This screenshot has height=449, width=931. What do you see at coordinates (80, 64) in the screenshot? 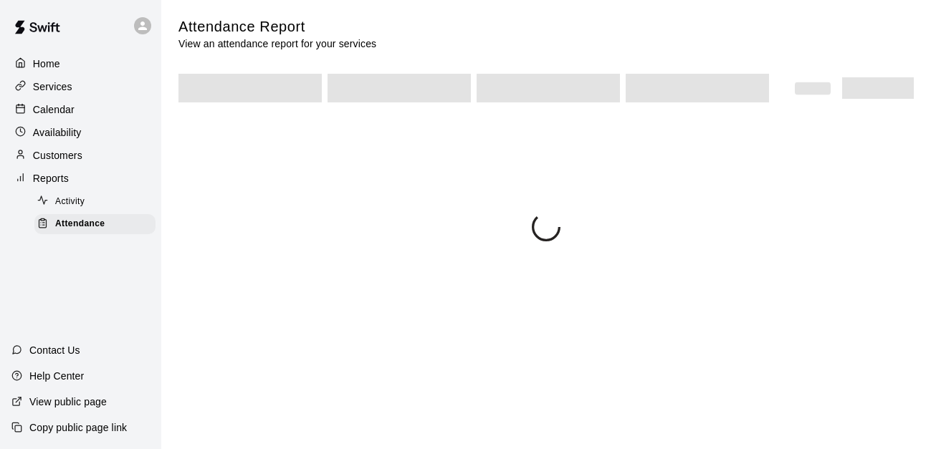
I see `a: Home` at bounding box center [80, 64].